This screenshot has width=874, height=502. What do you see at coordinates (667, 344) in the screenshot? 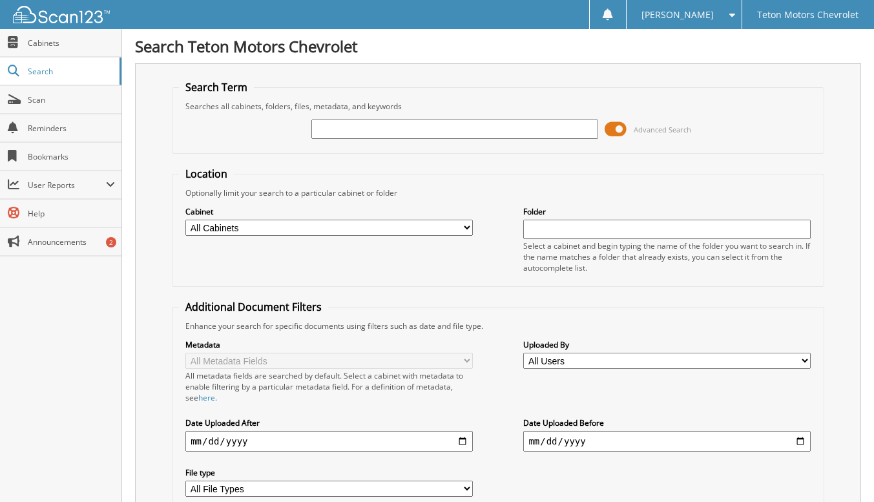
I see `label: Uploaded By` at bounding box center [667, 344].